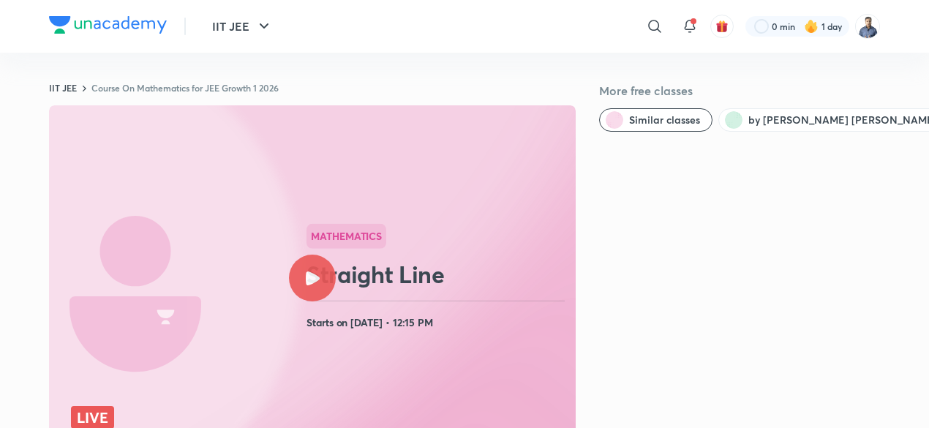 Image resolution: width=929 pixels, height=428 pixels. What do you see at coordinates (740, 91) in the screenshot?
I see `h5: More free classes` at bounding box center [740, 91].